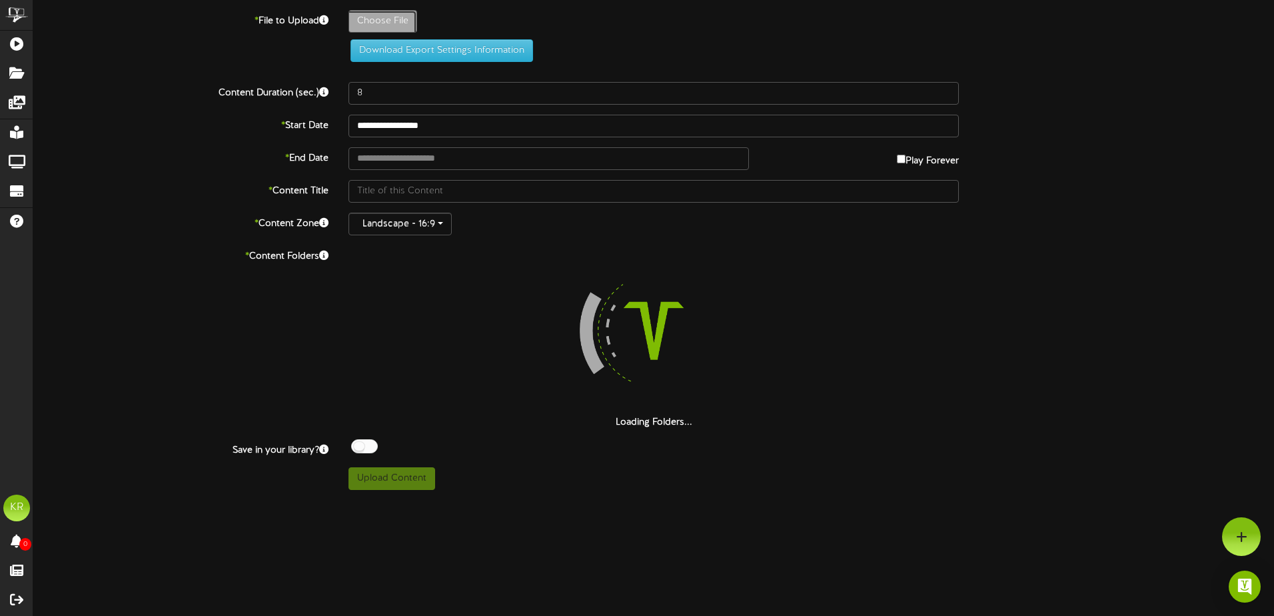  What do you see at coordinates (181, 19) in the screenshot?
I see `label: File to Upload` at bounding box center [181, 19].